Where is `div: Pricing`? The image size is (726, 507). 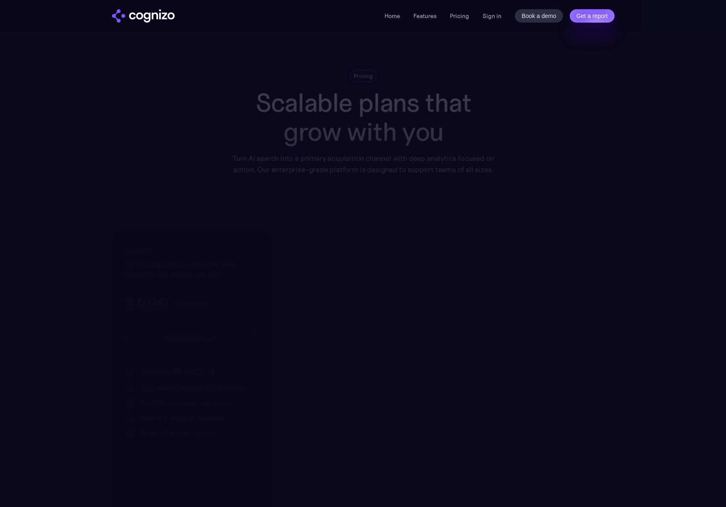 div: Pricing is located at coordinates (363, 76).